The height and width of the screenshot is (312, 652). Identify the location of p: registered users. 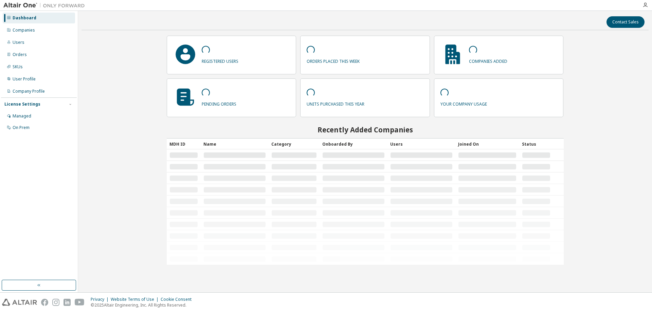
(220, 60).